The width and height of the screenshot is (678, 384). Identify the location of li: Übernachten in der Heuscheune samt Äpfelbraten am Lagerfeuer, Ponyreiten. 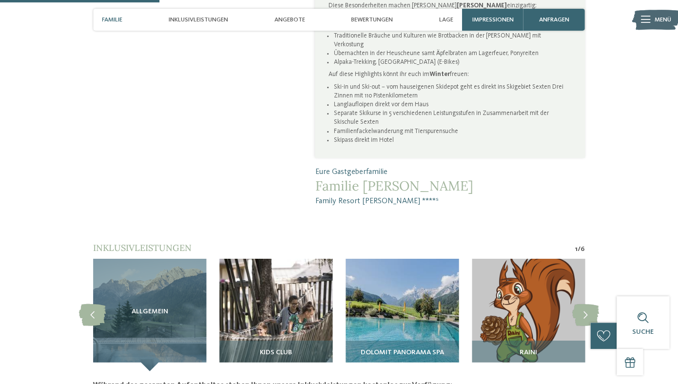
(452, 54).